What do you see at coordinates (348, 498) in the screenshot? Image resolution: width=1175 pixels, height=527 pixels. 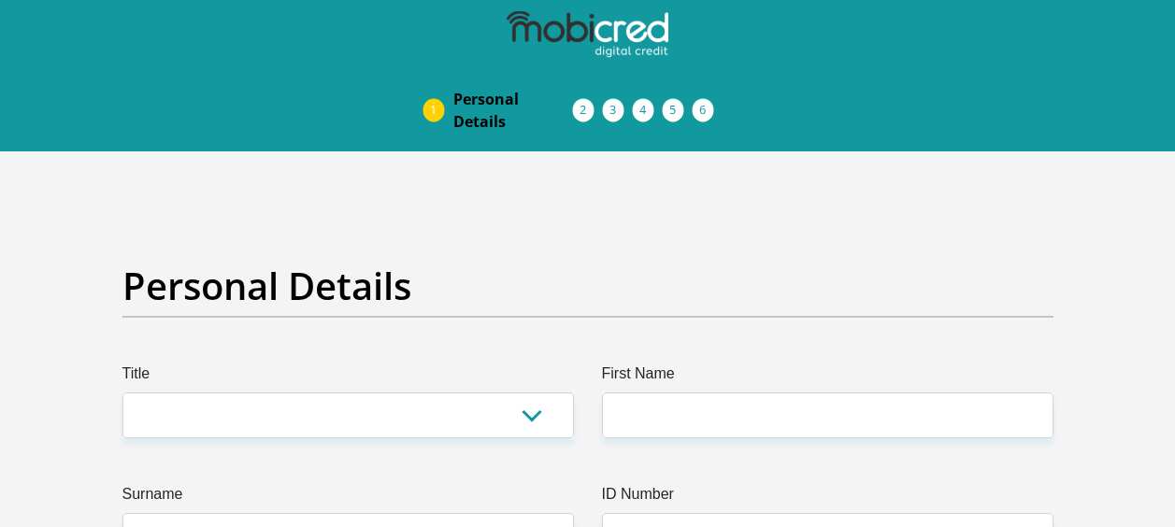 I see `label: Surname` at bounding box center [348, 498].